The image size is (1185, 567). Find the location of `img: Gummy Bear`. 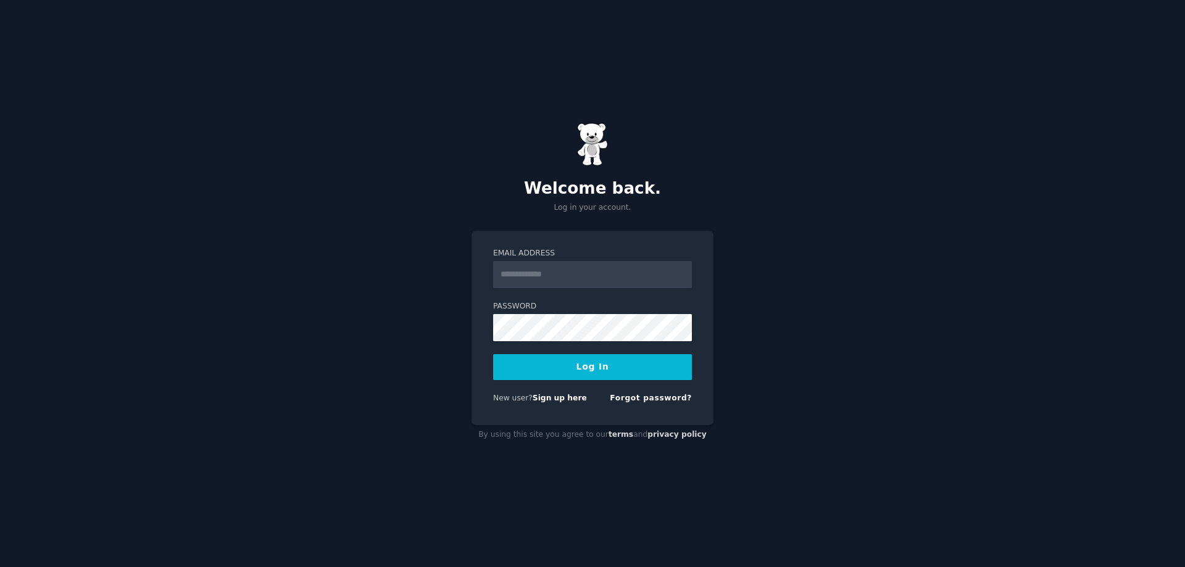

img: Gummy Bear is located at coordinates (592, 144).